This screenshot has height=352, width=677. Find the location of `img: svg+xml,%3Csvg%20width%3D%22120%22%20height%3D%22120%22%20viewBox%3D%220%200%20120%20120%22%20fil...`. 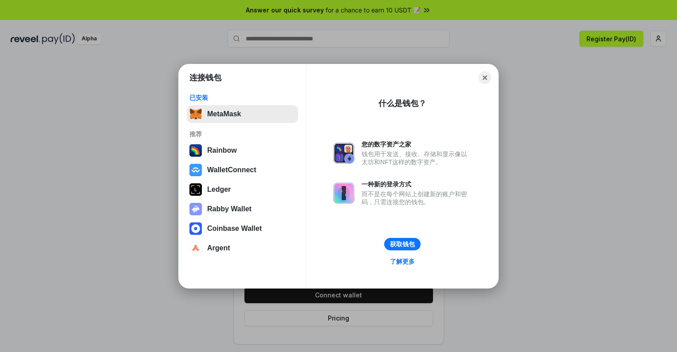

img: svg+xml,%3Csvg%20width%3D%22120%22%20height%3D%22120%22%20viewBox%3D%220%200%20120%20120%22%20fil... is located at coordinates (196, 150).